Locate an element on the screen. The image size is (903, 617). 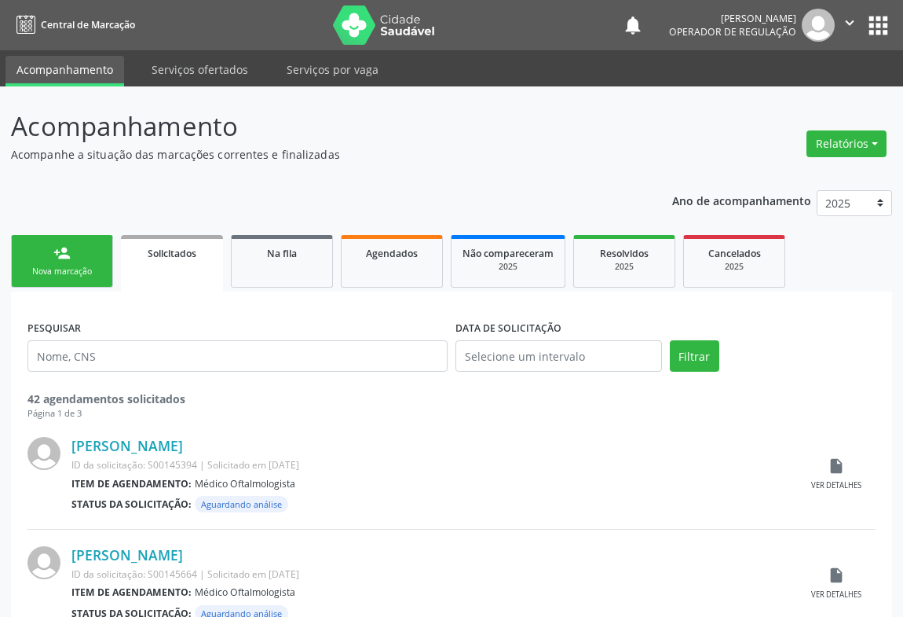
input: Selecione um intervalo is located at coordinates (558, 356).